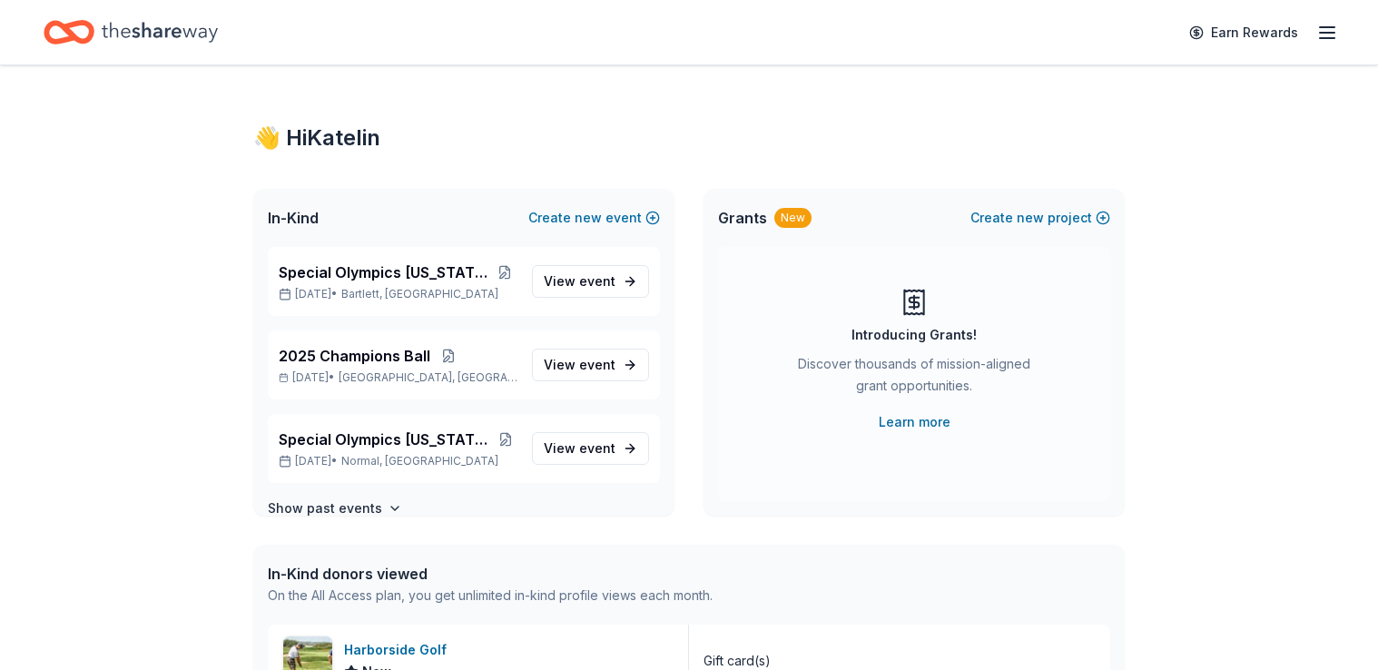 This screenshot has width=1378, height=670. Describe the element at coordinates (490, 596) in the screenshot. I see `div: On the All Access plan, you get unlimited in-kind profile views each month.` at that location.